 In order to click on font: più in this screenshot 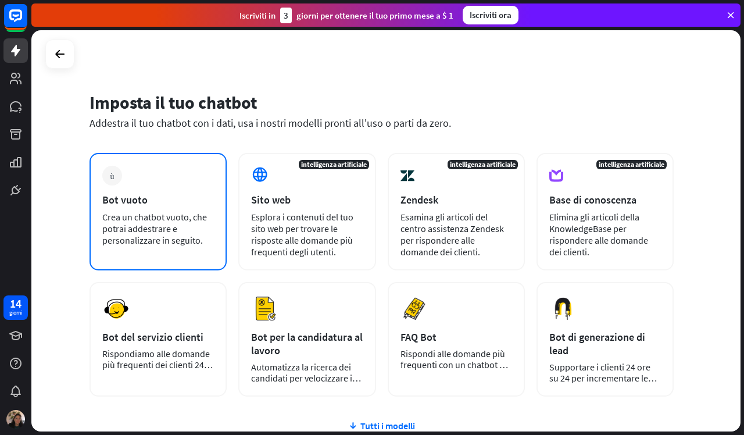, I will do `click(112, 176)`.